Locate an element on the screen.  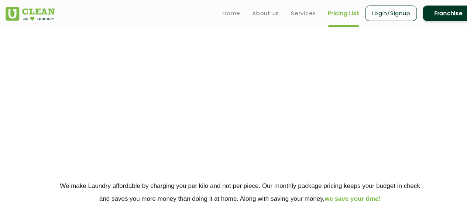
a: Services is located at coordinates (303, 13).